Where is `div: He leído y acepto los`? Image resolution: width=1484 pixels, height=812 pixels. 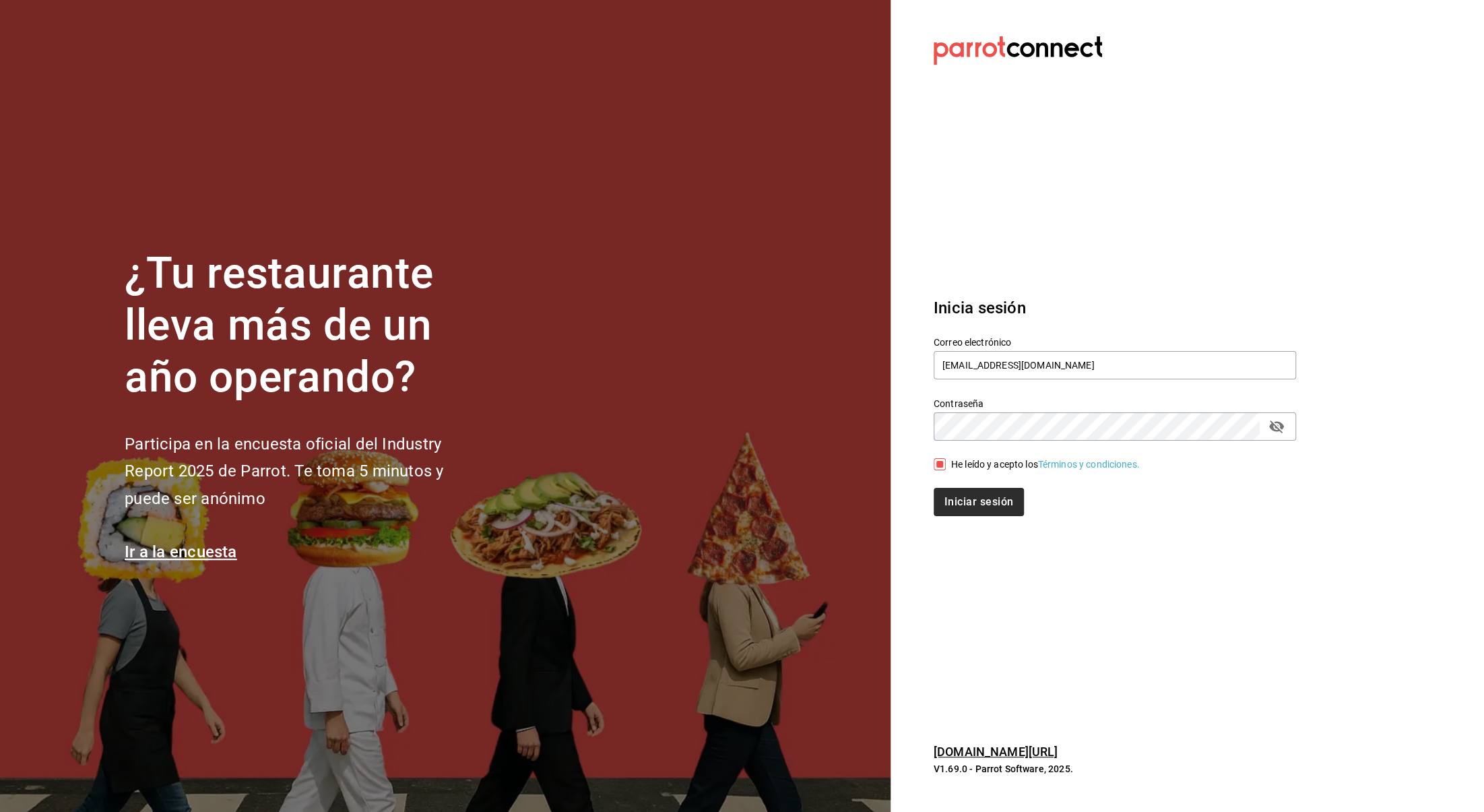
div: He leído y acepto los is located at coordinates (1045, 465).